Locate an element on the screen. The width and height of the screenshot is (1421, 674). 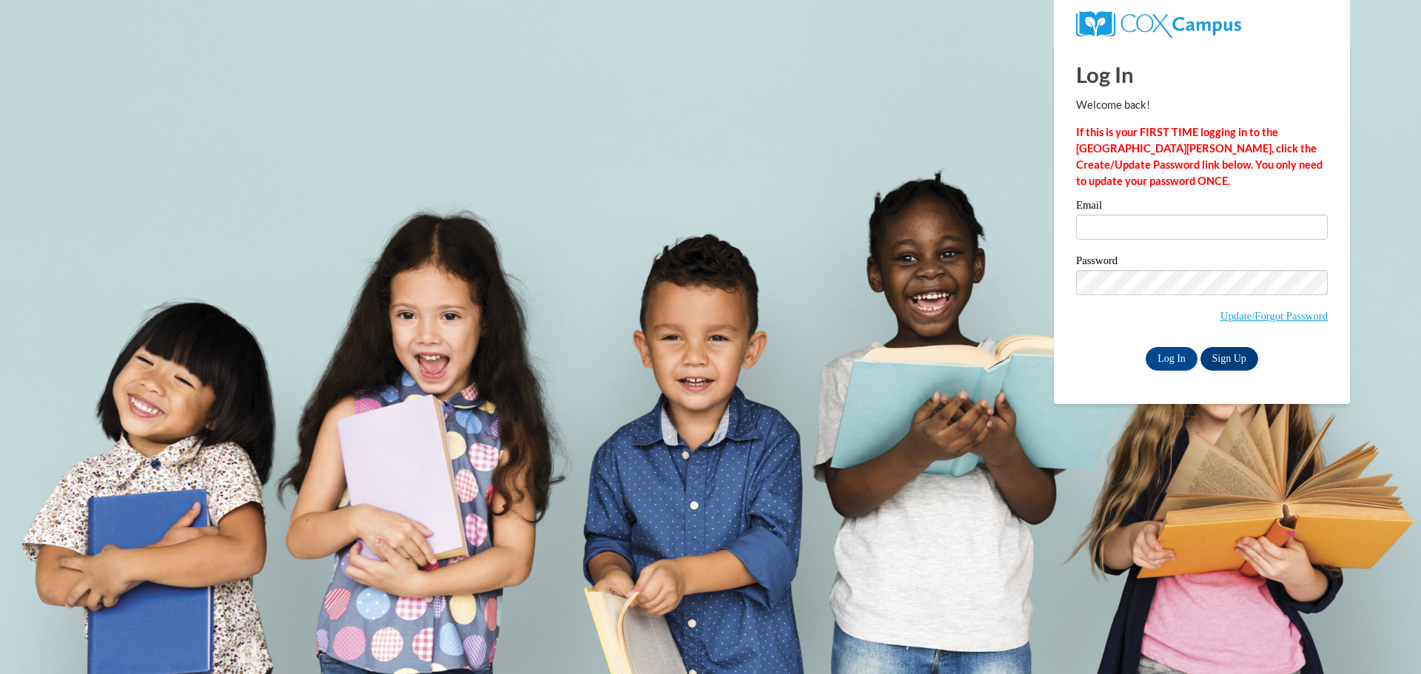
label: Password is located at coordinates (1202, 263).